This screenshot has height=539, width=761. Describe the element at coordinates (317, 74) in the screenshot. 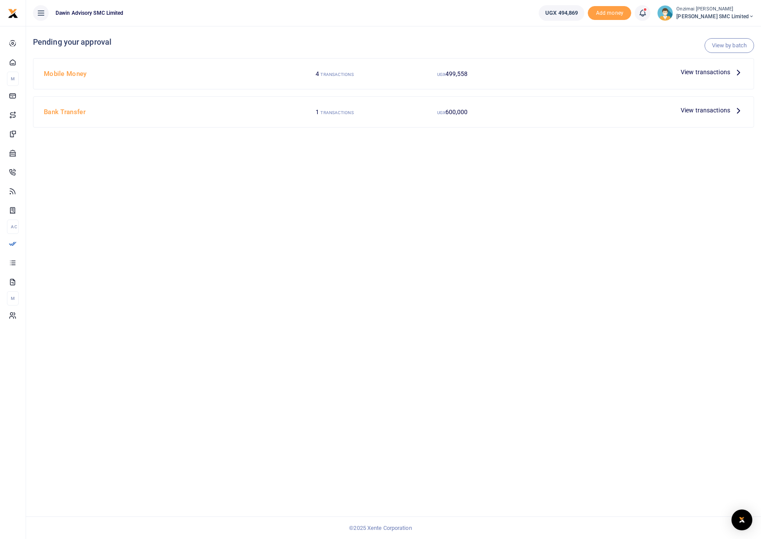

I see `span: 4` at that location.